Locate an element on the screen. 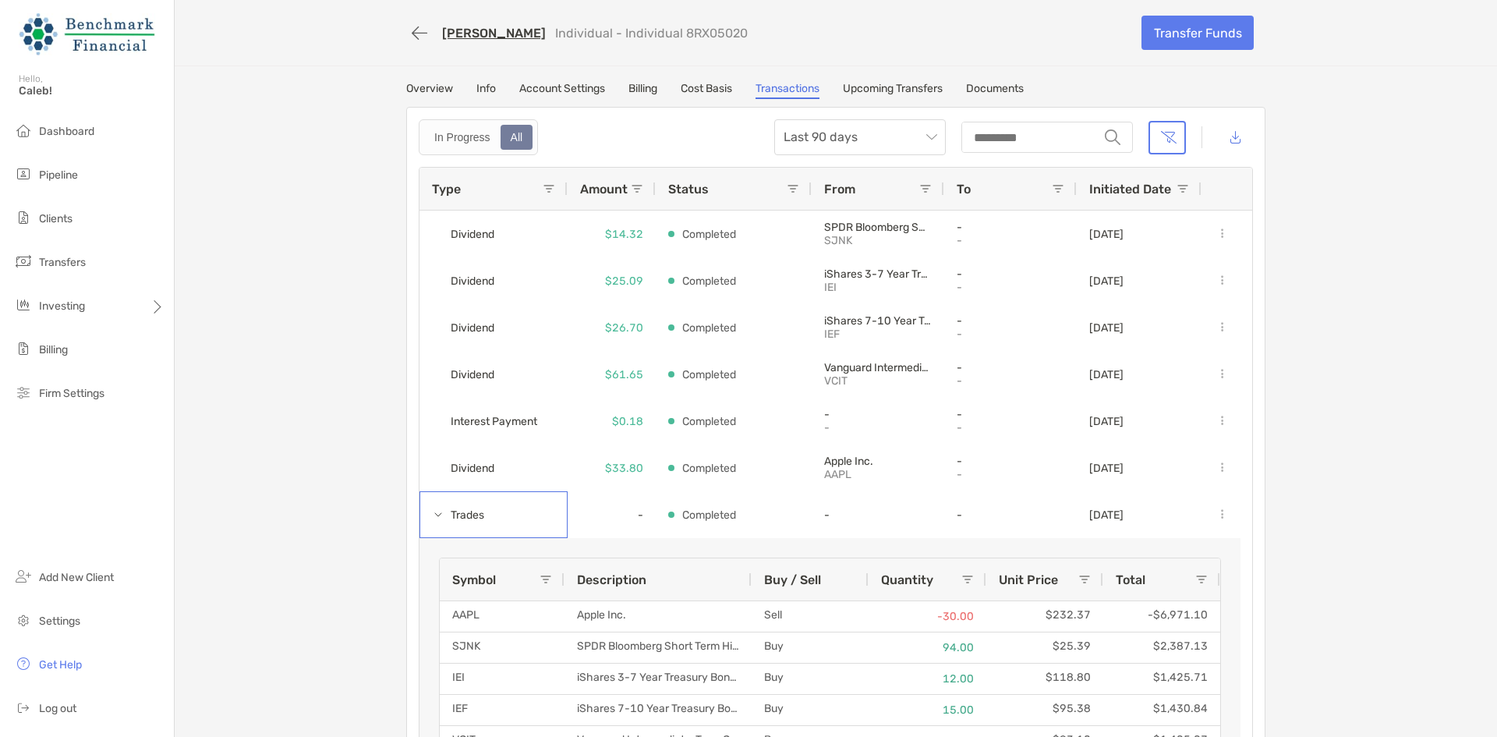  span: Add New Client is located at coordinates (76, 577).